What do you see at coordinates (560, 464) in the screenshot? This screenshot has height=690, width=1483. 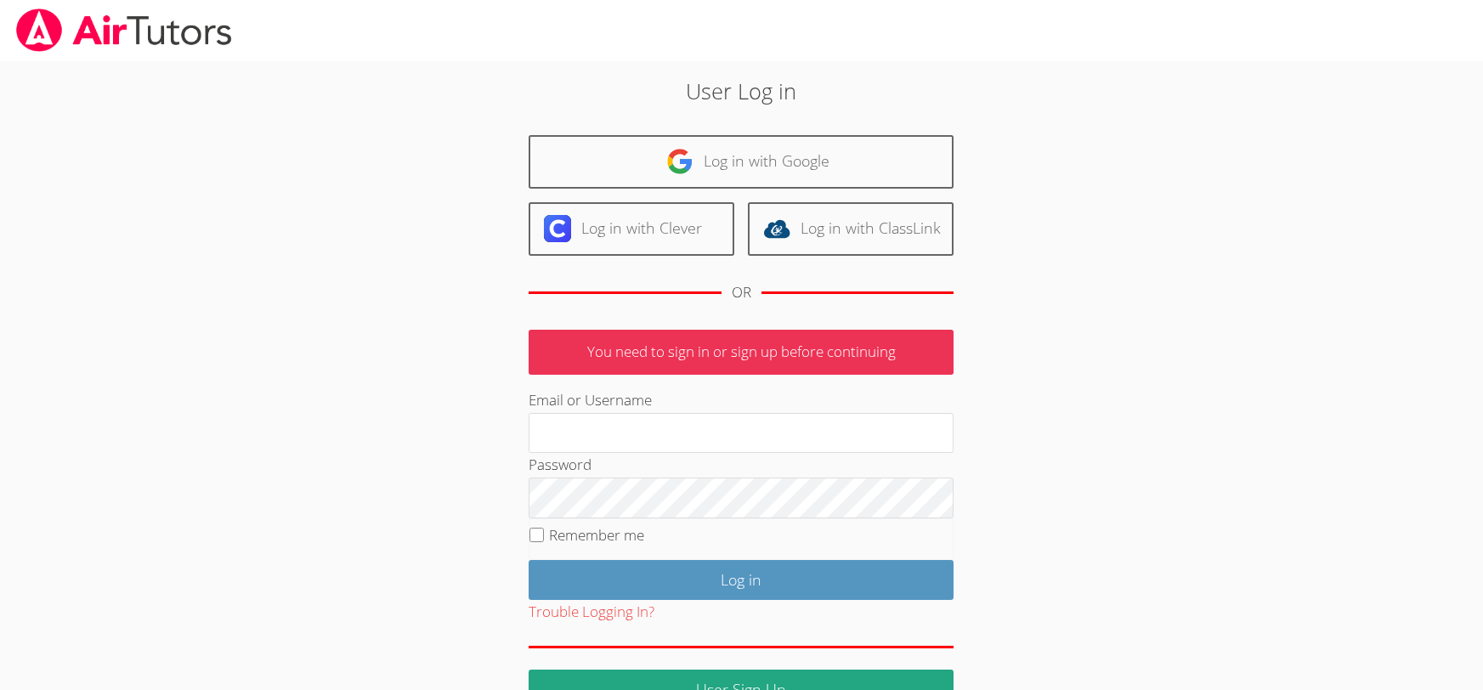 I see `label: Password` at bounding box center [560, 464].